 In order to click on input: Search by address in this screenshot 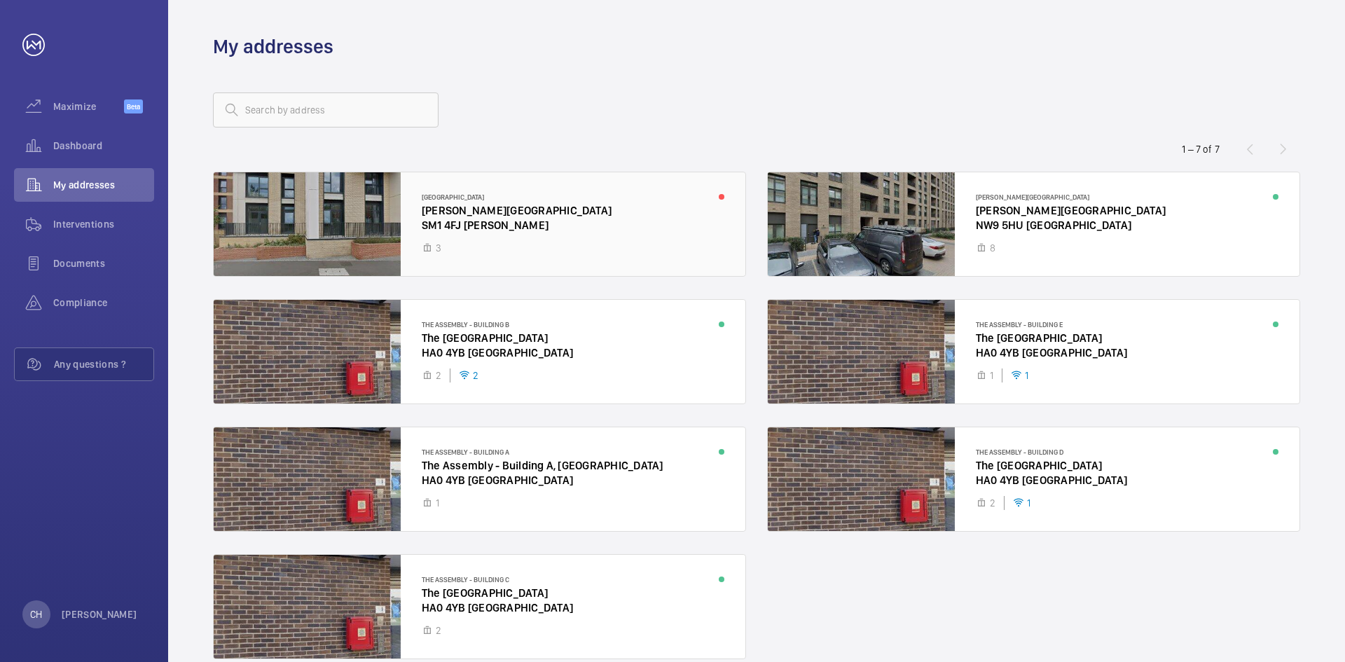, I will do `click(326, 110)`.